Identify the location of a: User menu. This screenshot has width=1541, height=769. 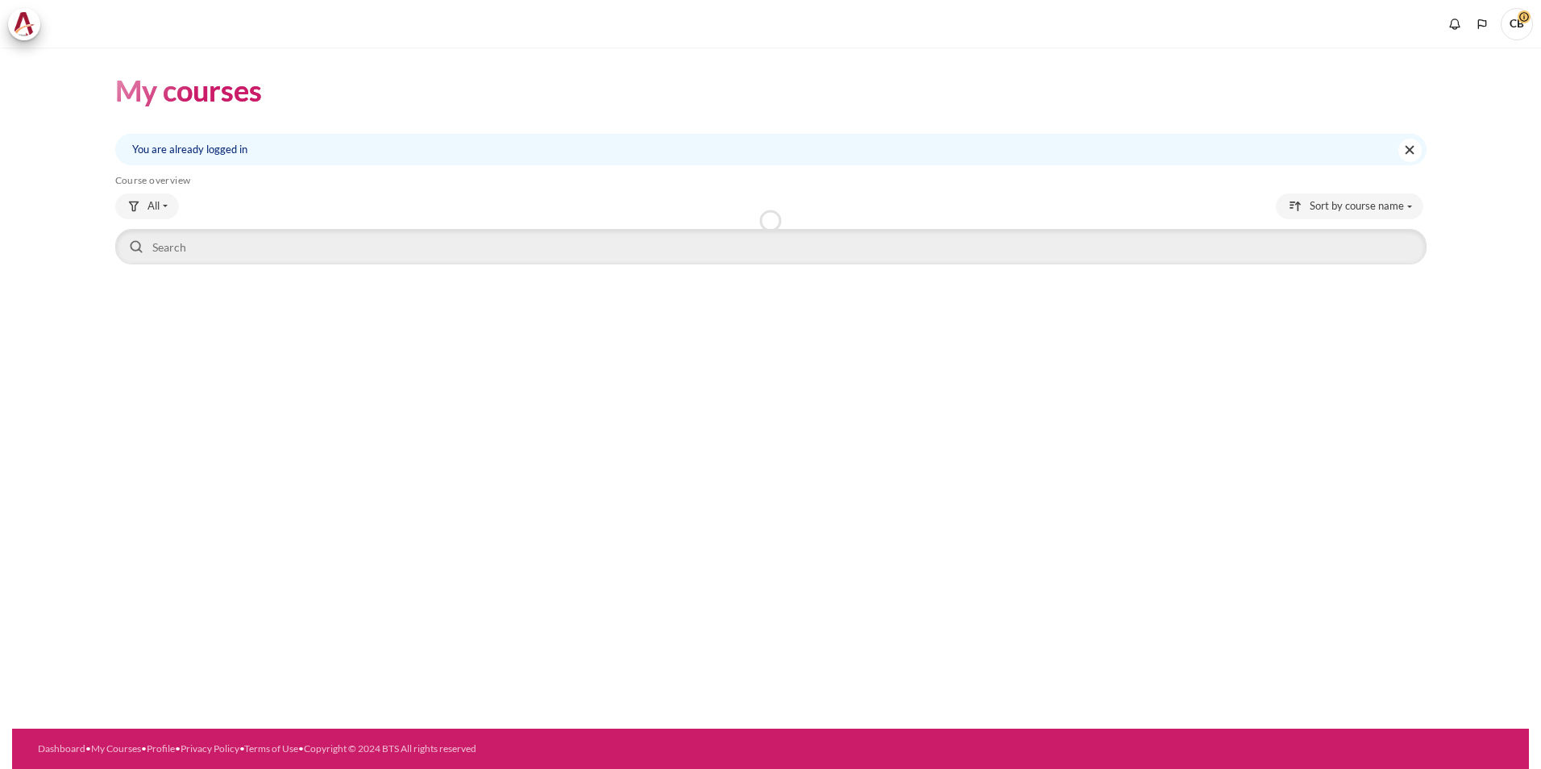
(1517, 24).